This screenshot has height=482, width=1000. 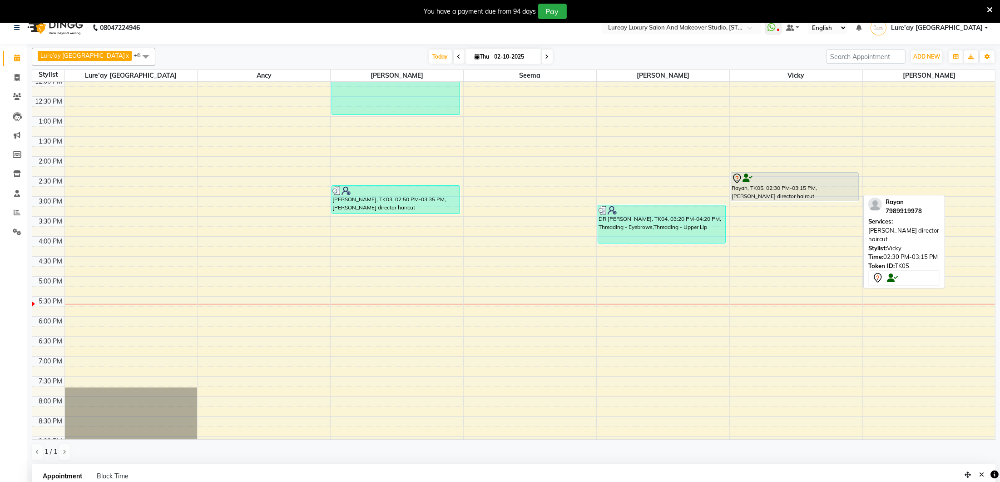 I want to click on span: Time:, so click(x=876, y=257).